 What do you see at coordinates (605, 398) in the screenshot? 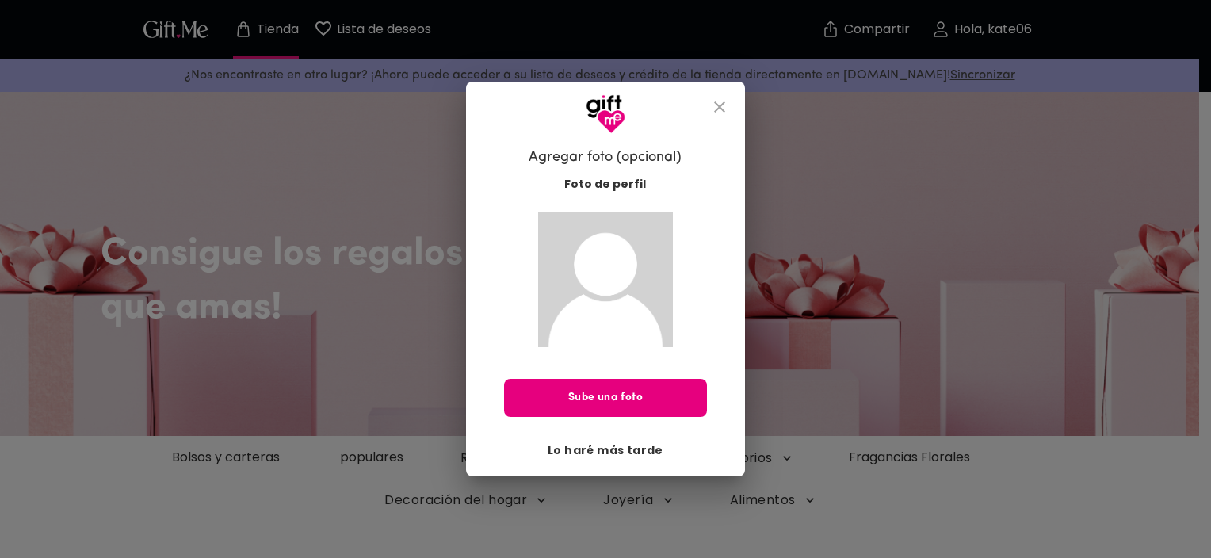
I see `button: Sube una foto` at bounding box center [605, 398].